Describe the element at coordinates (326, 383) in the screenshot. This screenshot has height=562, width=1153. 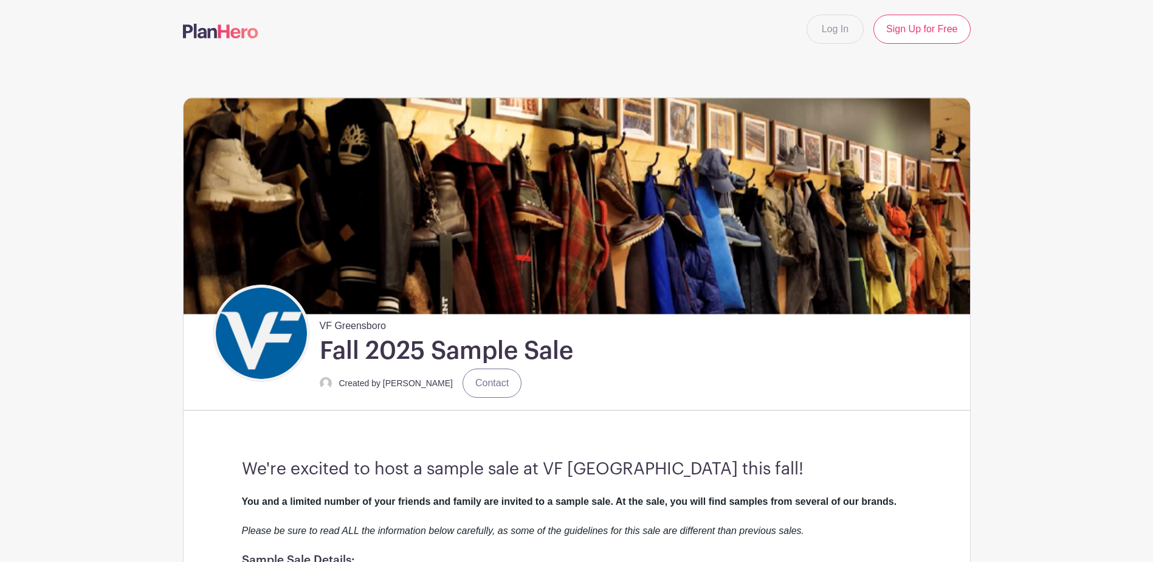
I see `img: default-ce2991bfa6775e67f084385cd625a349d9dcbb7a52a09fb2fda1e96e2d18dcdb.png` at that location.